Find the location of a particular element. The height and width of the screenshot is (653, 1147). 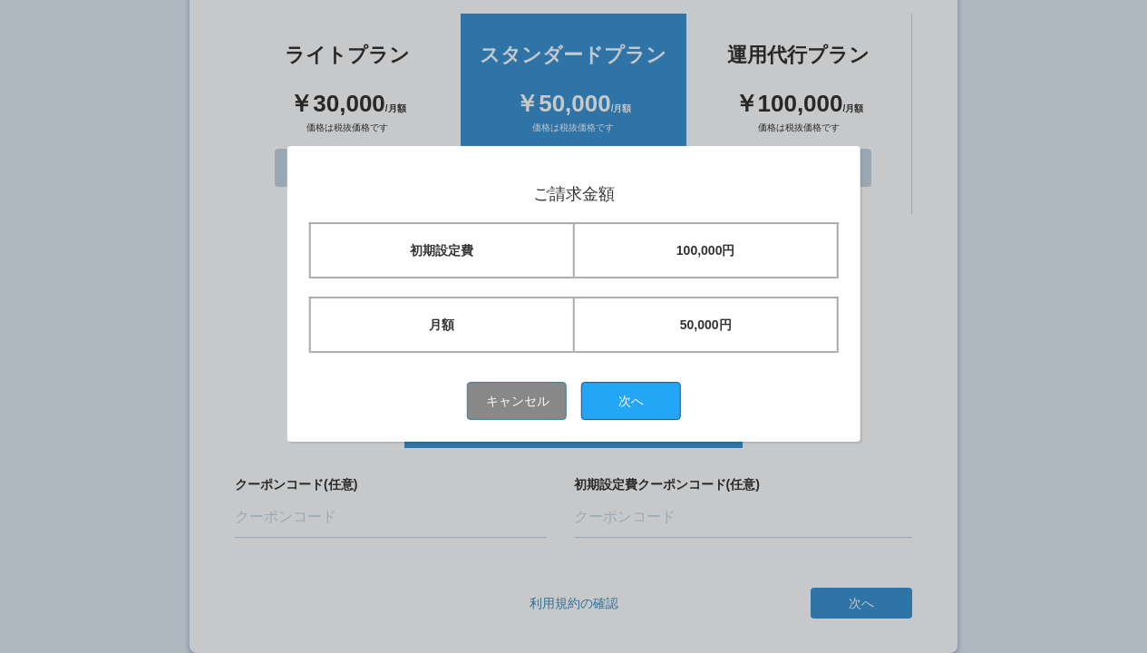

td: 100,000円 is located at coordinates (705, 250).